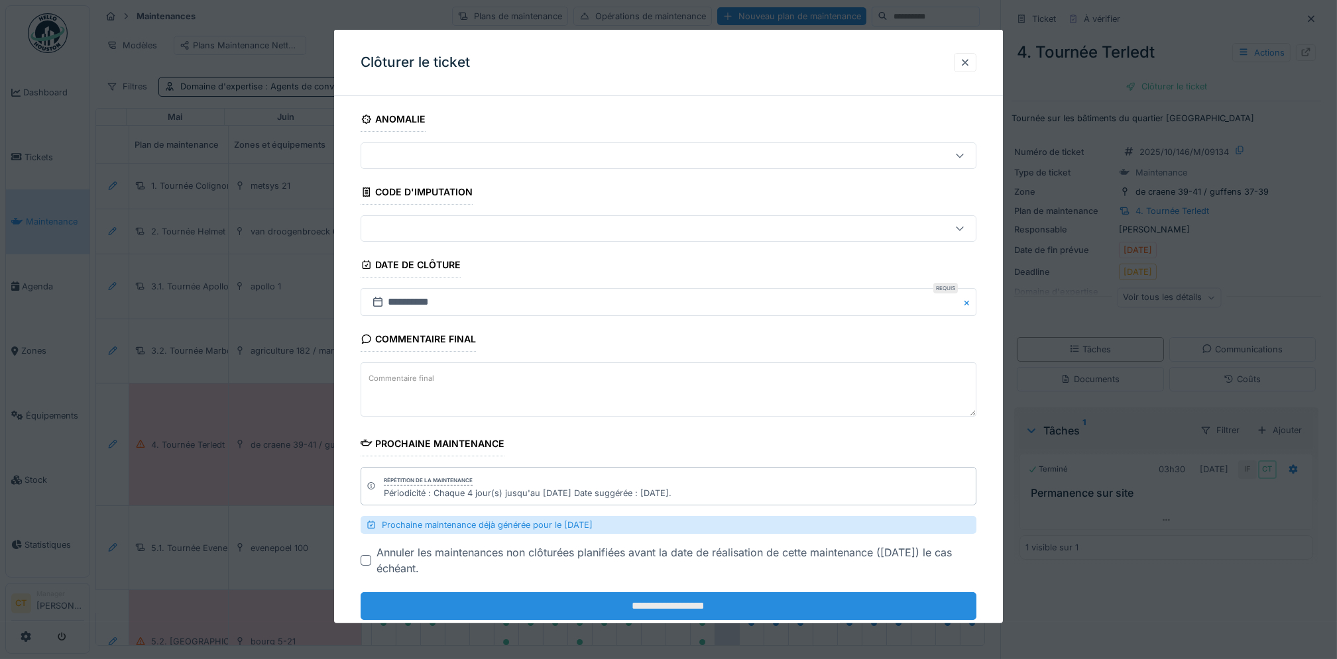 The width and height of the screenshot is (1337, 659). Describe the element at coordinates (418, 341) in the screenshot. I see `div: Commentaire final` at that location.